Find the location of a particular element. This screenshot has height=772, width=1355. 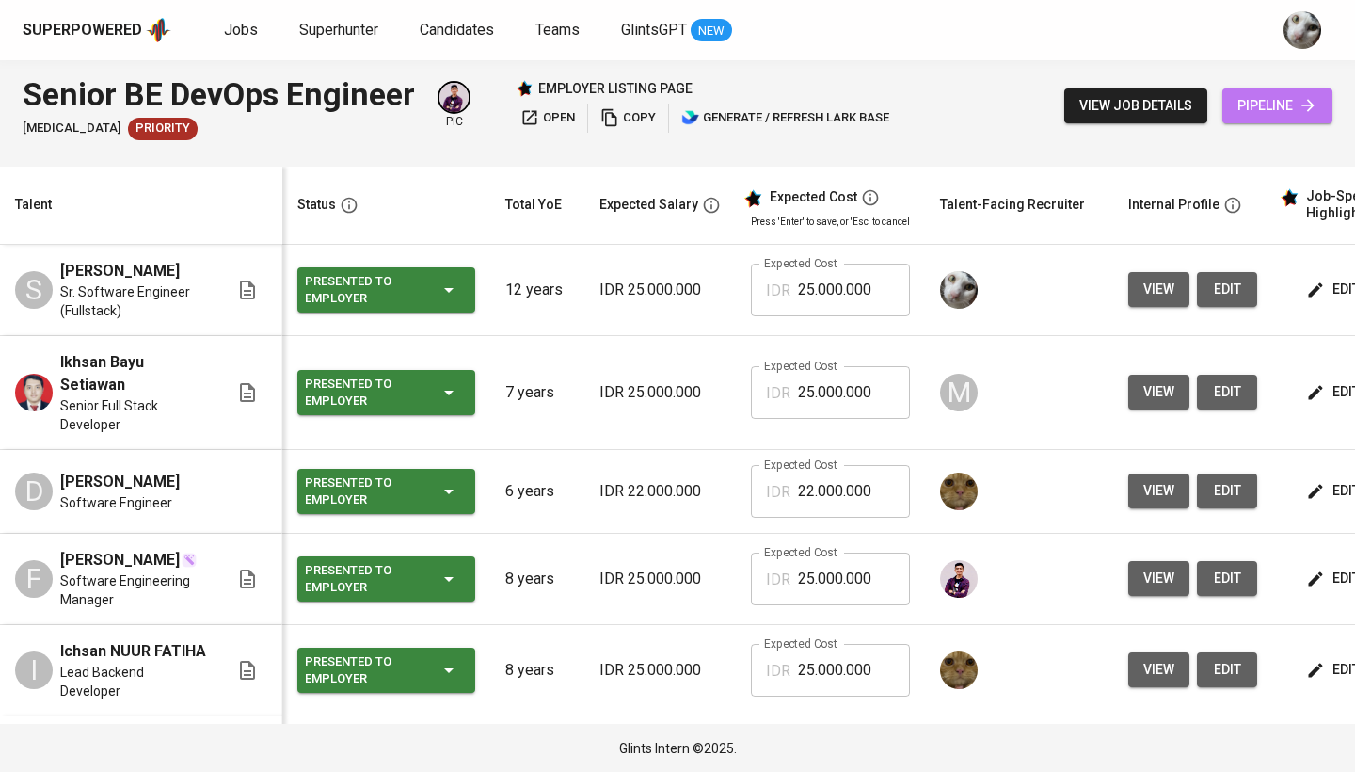

div: Total YoE is located at coordinates (534, 204).